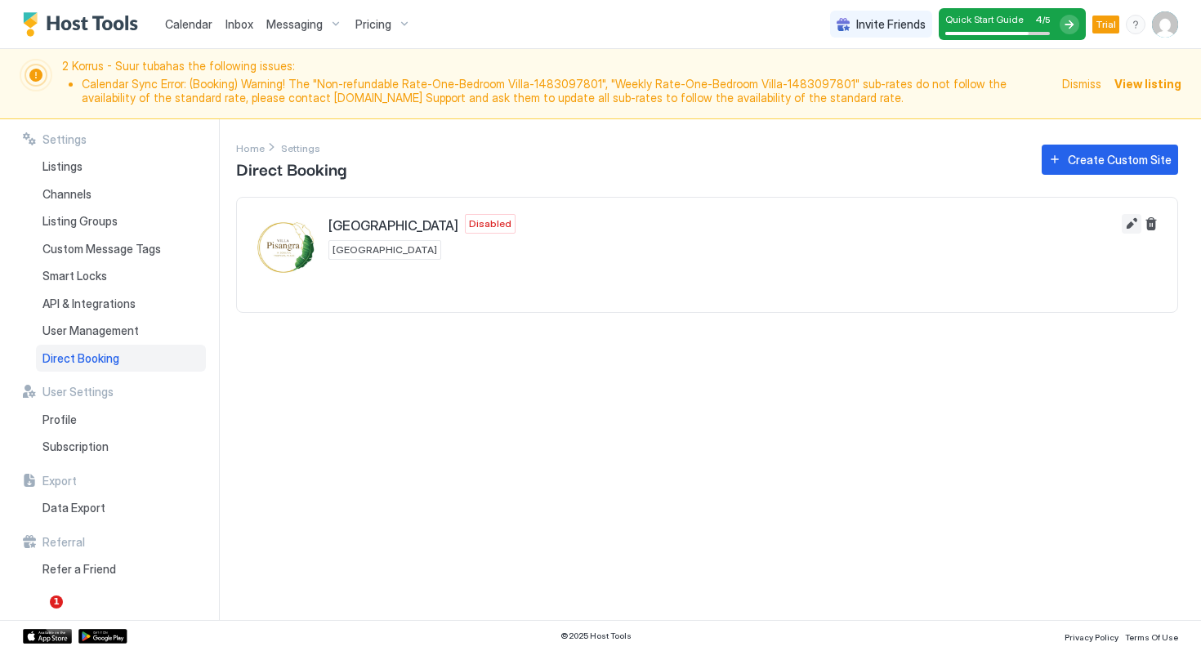  I want to click on span: © 2025 Host Tools, so click(596, 636).